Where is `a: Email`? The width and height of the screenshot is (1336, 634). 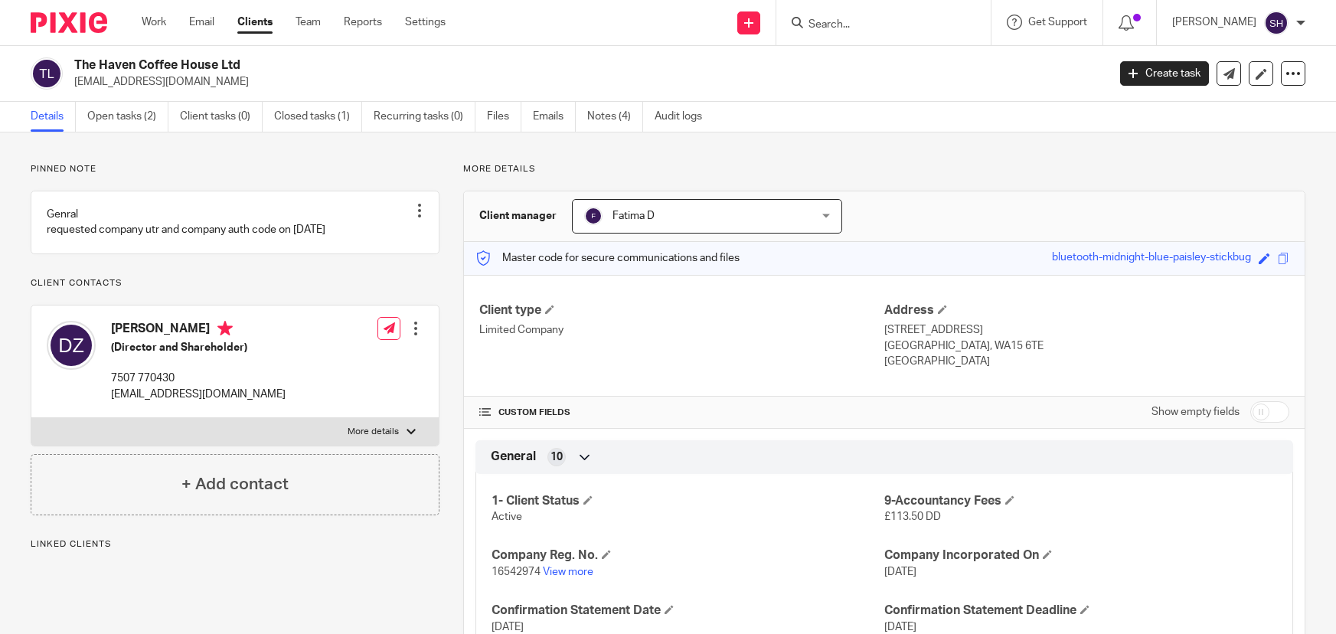 a: Email is located at coordinates (201, 22).